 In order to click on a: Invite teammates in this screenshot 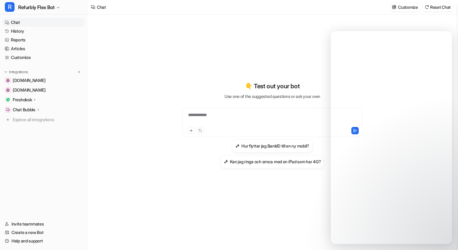, I will do `click(43, 224)`.